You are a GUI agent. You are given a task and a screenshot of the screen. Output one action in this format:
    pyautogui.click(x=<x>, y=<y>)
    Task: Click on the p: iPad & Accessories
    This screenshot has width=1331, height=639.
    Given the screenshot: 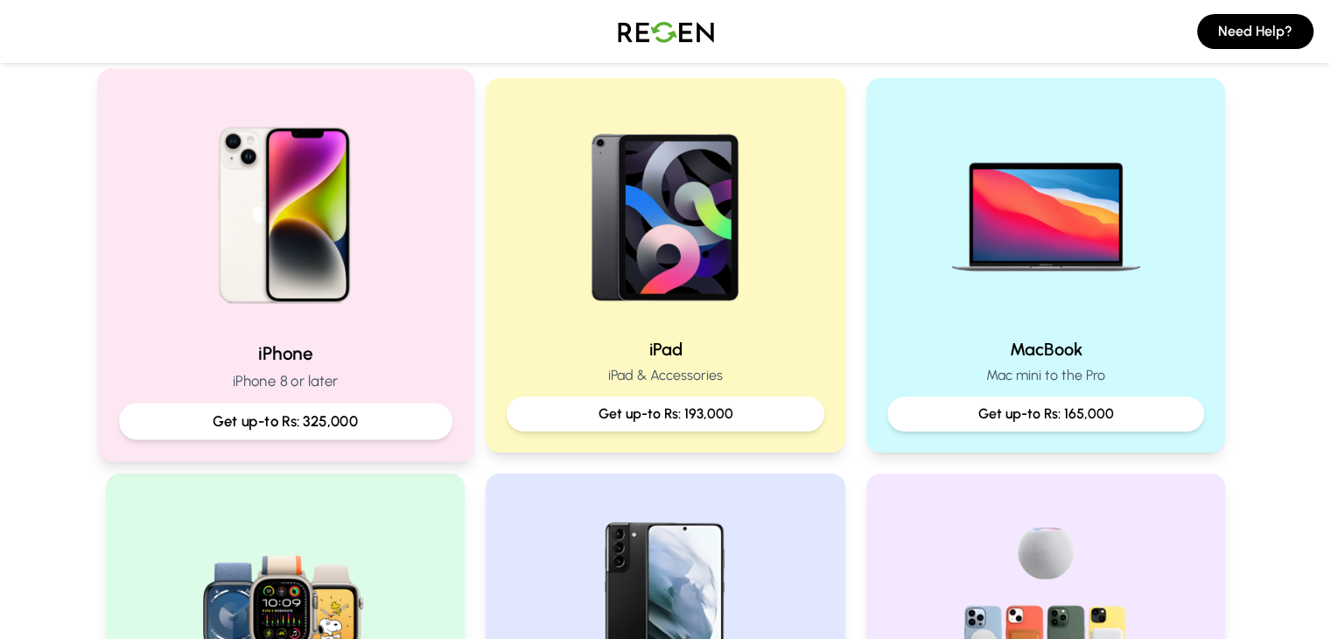 What is the action you would take?
    pyautogui.click(x=665, y=375)
    